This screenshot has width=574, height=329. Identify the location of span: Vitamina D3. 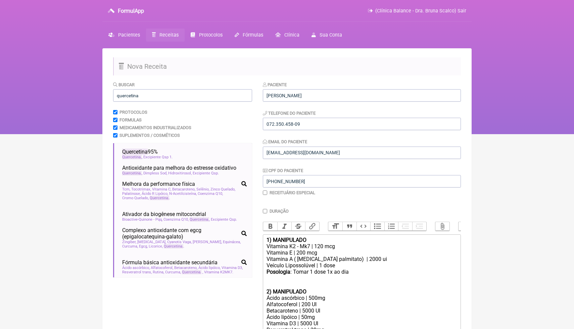
(232, 268).